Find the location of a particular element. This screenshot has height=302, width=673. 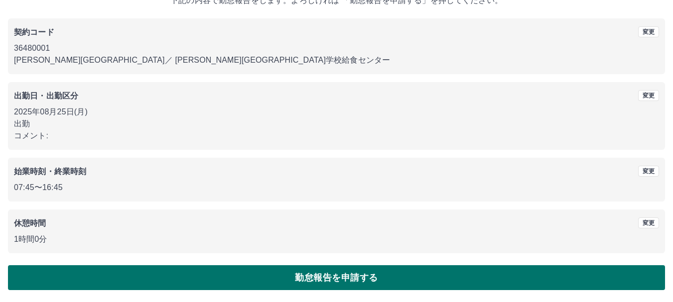

button: 勤怠報告を申請する is located at coordinates (336, 278).